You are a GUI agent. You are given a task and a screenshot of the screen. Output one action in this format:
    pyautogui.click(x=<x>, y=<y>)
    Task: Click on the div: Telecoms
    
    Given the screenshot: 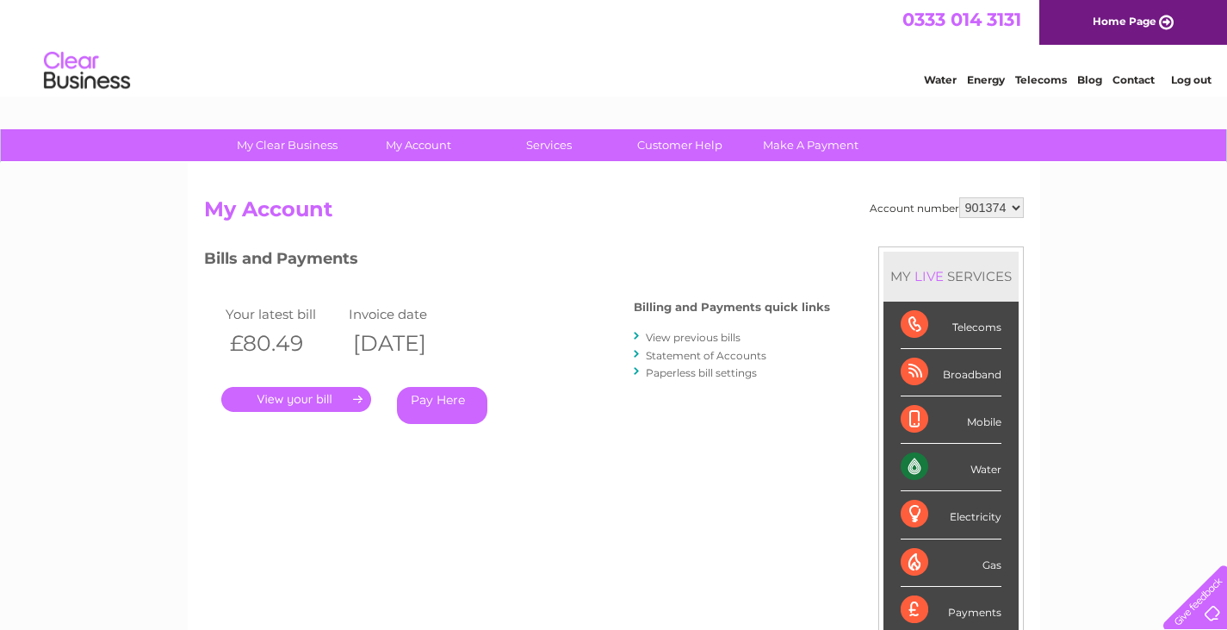 What is the action you would take?
    pyautogui.click(x=951, y=325)
    